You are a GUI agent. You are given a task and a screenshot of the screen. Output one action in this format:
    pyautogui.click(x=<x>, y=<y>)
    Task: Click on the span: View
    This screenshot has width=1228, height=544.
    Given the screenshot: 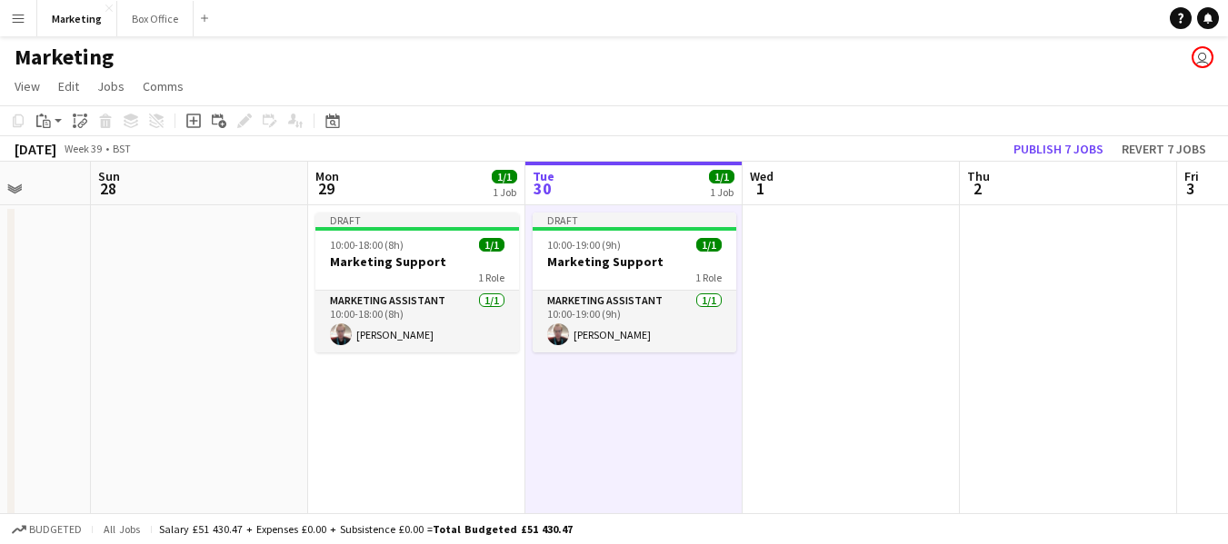 What is the action you would take?
    pyautogui.click(x=27, y=86)
    